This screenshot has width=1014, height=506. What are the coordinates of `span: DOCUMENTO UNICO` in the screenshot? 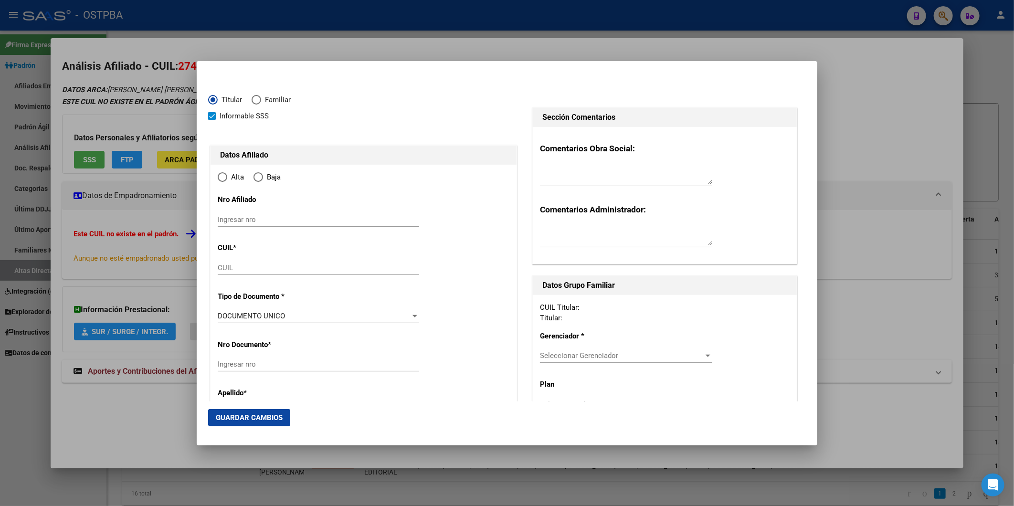 It's located at (251, 316).